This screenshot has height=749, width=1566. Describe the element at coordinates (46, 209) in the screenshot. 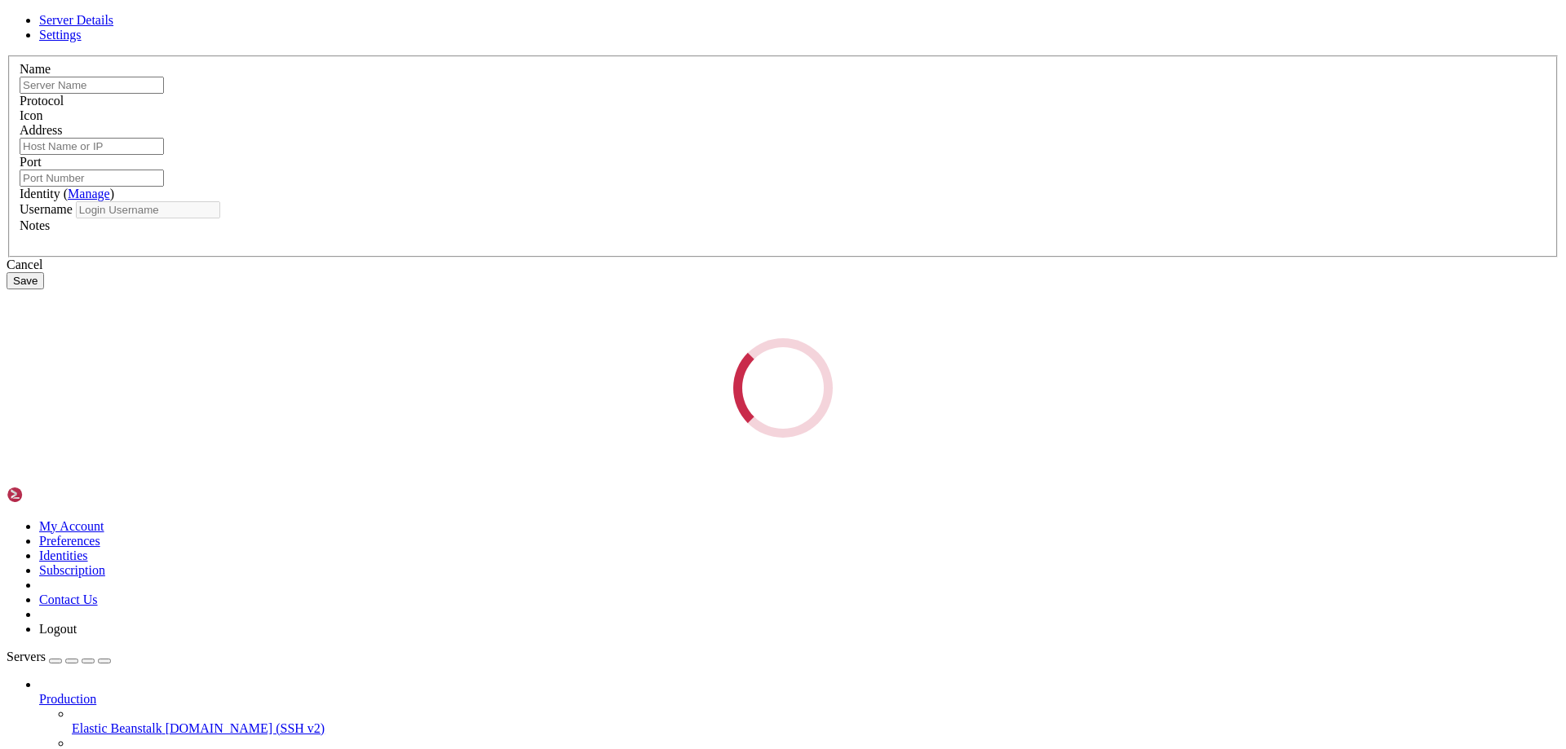

I see `label: Username` at that location.